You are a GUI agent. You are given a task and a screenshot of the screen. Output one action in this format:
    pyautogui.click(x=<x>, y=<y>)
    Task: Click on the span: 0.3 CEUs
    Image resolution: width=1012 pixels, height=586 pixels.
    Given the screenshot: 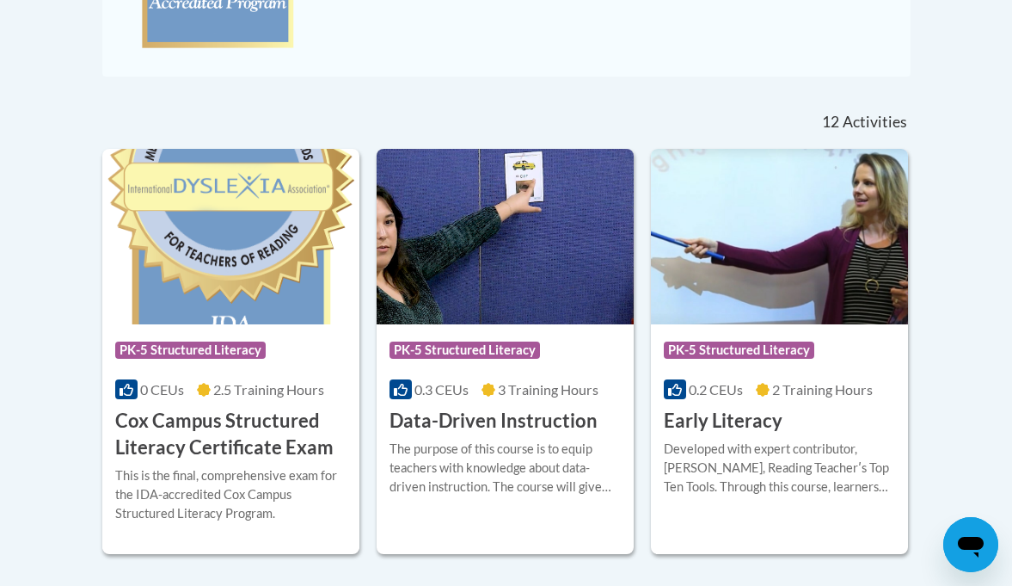 What is the action you would take?
    pyautogui.click(x=441, y=389)
    